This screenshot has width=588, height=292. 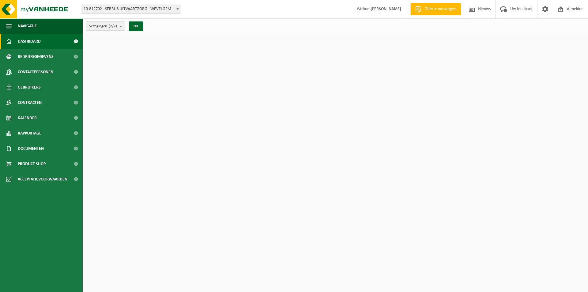 What do you see at coordinates (435, 9) in the screenshot?
I see `a: Offerte aanvragen` at bounding box center [435, 9].